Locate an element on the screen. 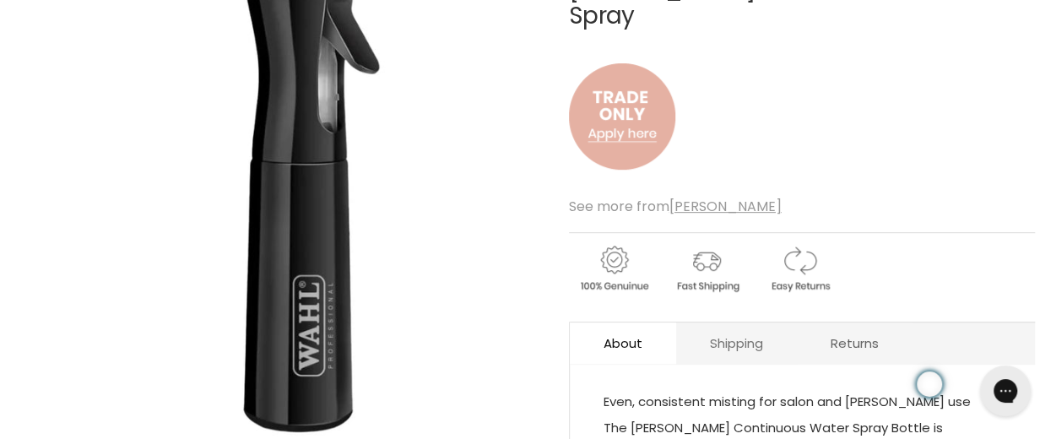  img: returns.gif is located at coordinates (799, 268).